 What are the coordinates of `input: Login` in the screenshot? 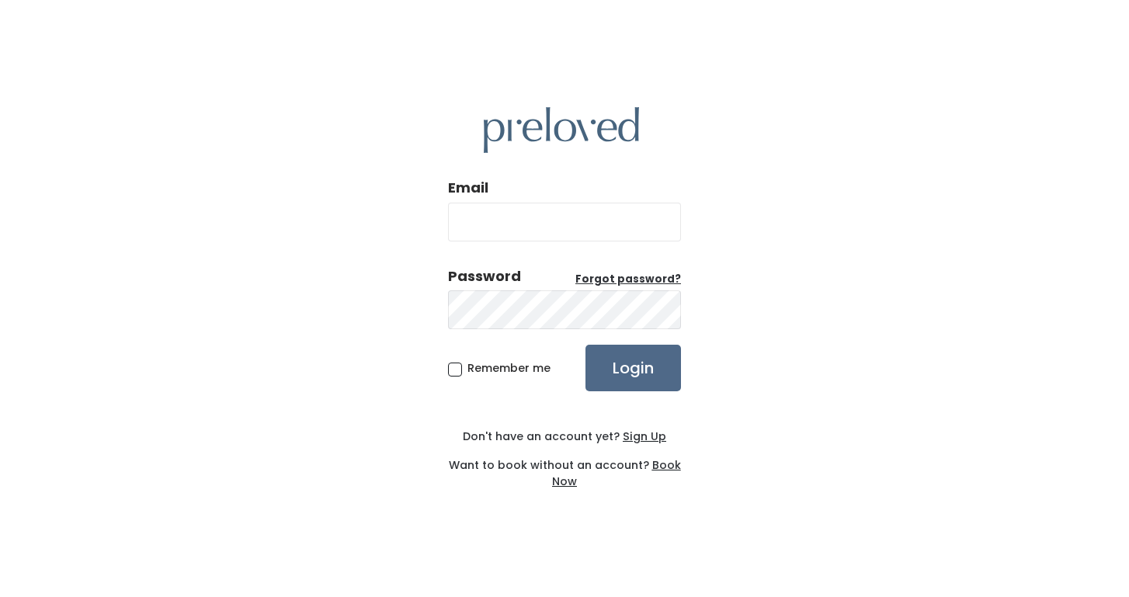 It's located at (633, 368).